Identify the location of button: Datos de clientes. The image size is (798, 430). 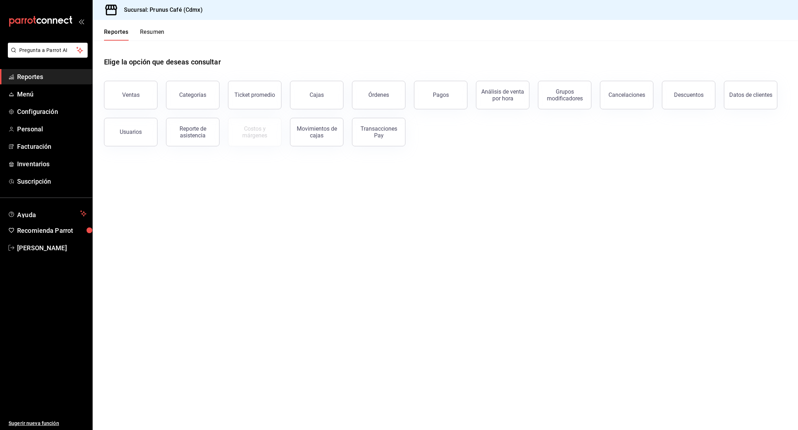
(750, 95).